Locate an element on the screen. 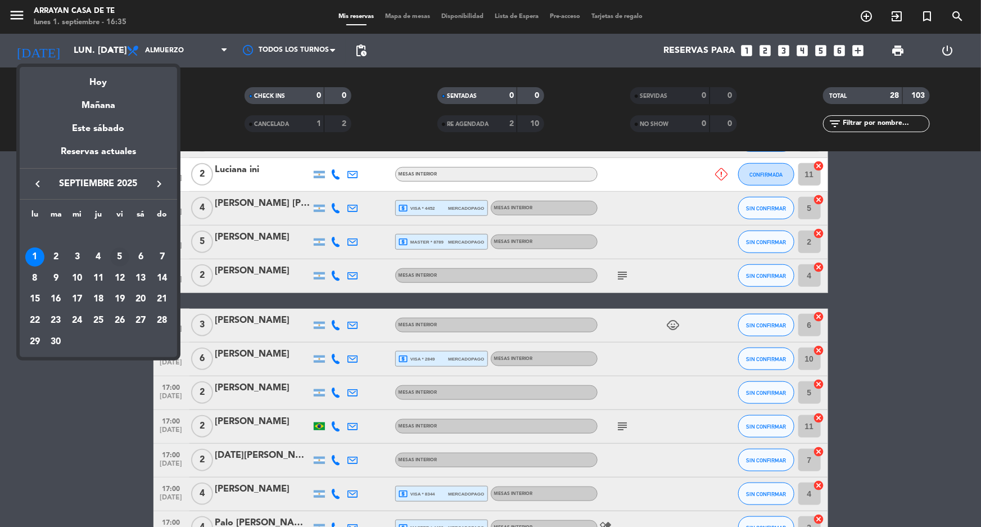 This screenshot has width=981, height=527. th: lunes is located at coordinates (35, 216).